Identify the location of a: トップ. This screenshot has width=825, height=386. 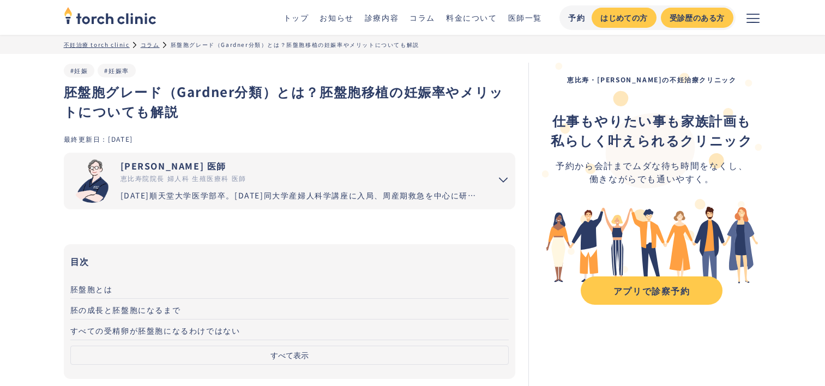
(296, 17).